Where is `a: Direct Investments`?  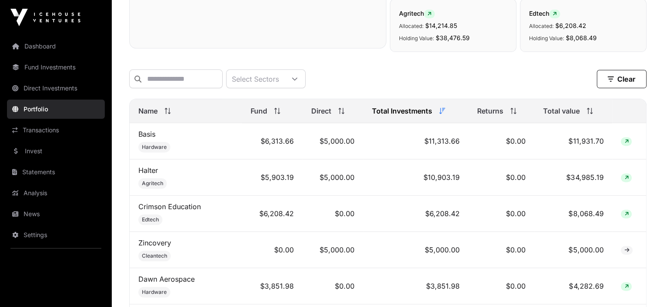
a: Direct Investments is located at coordinates (56, 88).